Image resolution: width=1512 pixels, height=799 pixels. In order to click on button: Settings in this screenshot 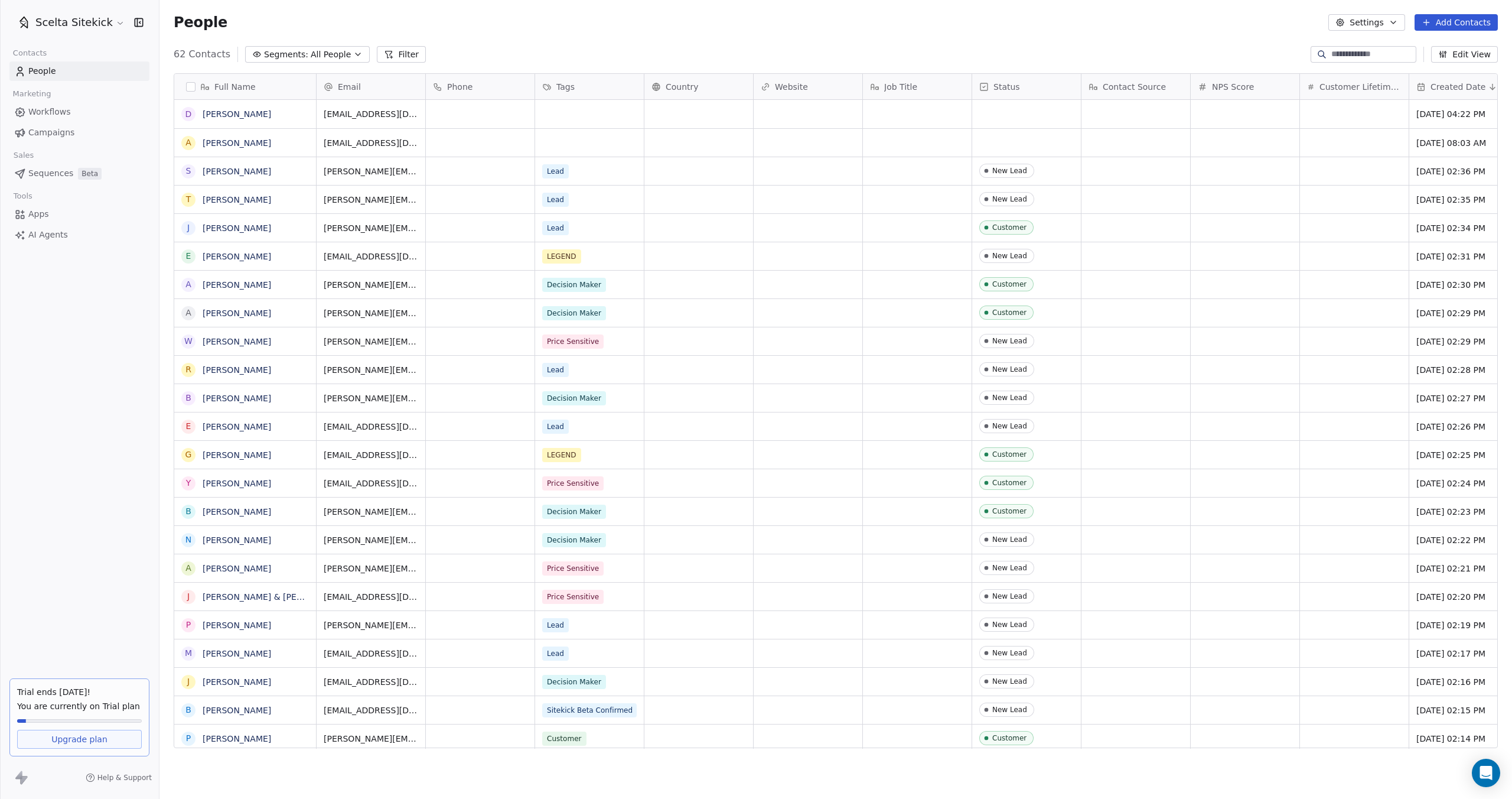, I will do `click(1367, 22)`.